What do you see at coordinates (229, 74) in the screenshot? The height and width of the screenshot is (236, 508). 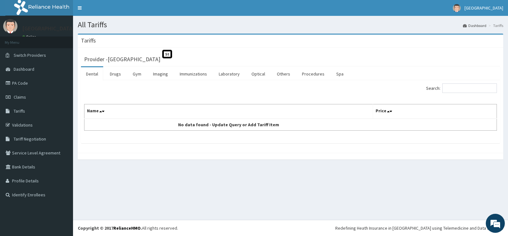 I see `a: Laboratory` at bounding box center [229, 74].